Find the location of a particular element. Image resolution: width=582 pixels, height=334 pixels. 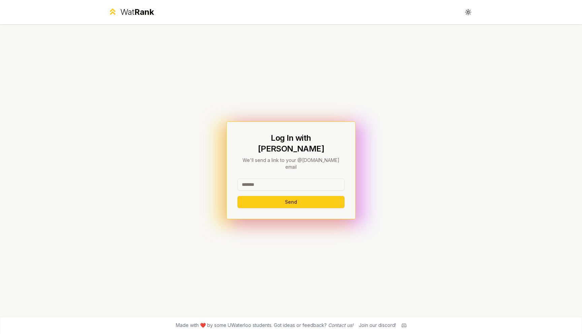

a: Contact us! is located at coordinates (340, 325).